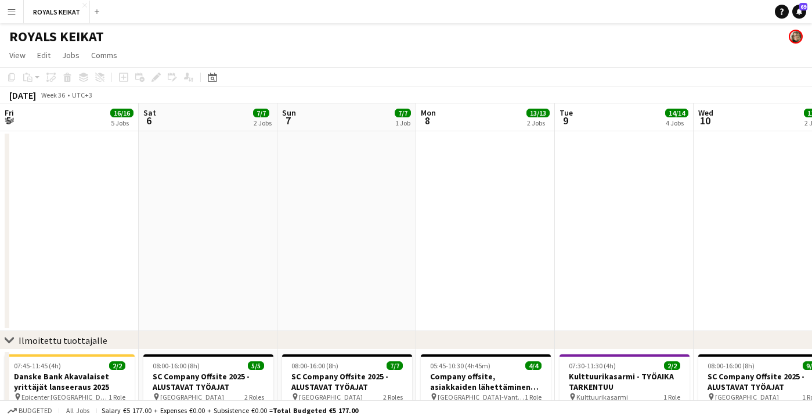 The width and height of the screenshot is (812, 420). I want to click on span: 8, so click(427, 120).